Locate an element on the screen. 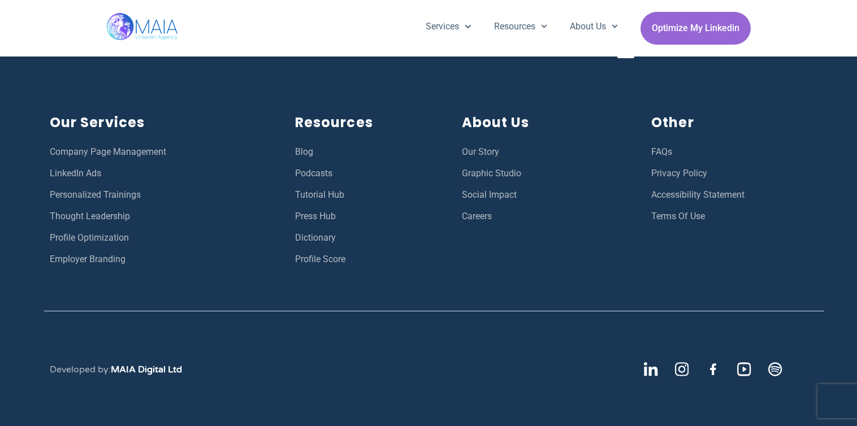 This screenshot has width=857, height=426. a: Resources is located at coordinates (521, 27).